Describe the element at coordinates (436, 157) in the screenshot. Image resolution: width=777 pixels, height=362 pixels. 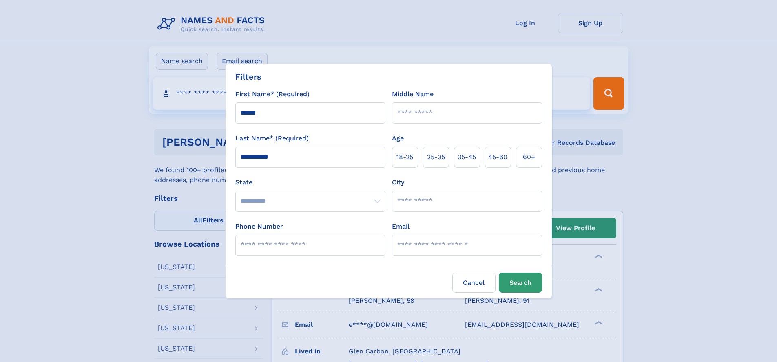
I see `span: 25‑35` at that location.